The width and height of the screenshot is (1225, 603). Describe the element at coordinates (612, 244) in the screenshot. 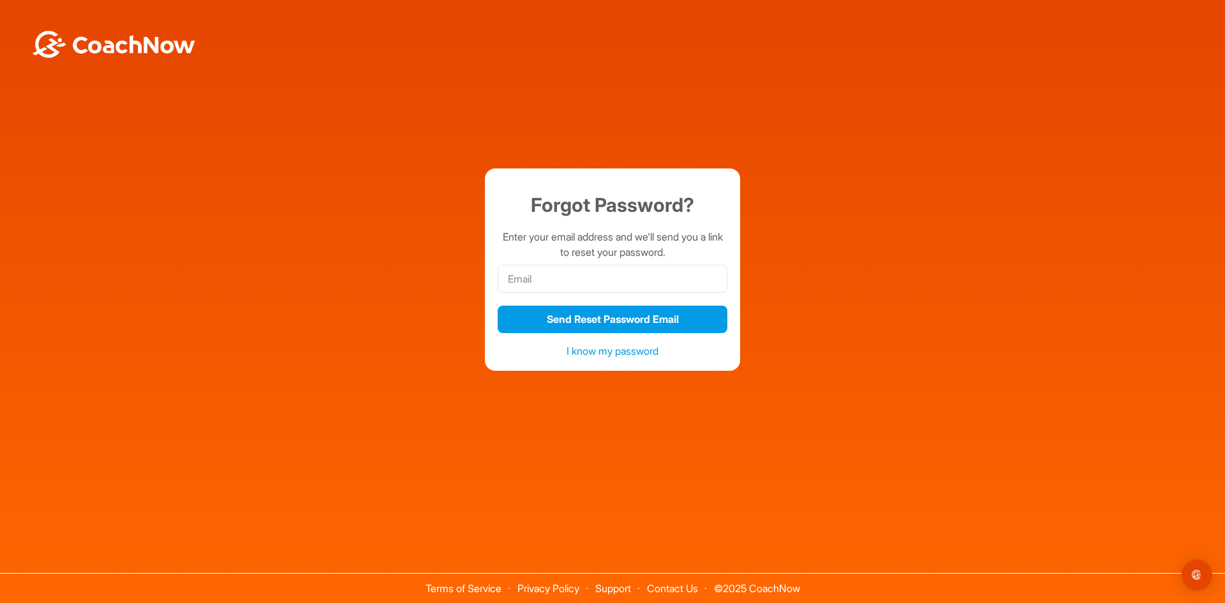

I see `p: Enter your email address and we'll send you a link to reset your password.` at that location.